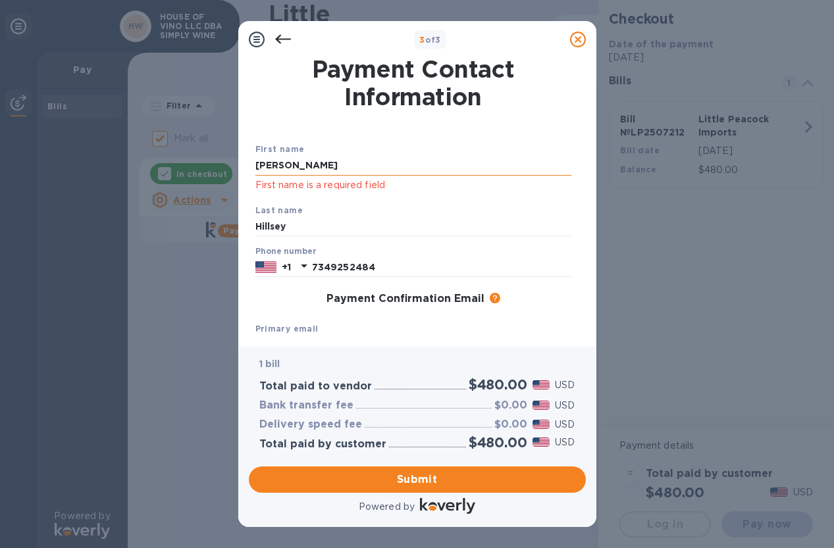  Describe the element at coordinates (417, 480) in the screenshot. I see `span: Submit` at that location.